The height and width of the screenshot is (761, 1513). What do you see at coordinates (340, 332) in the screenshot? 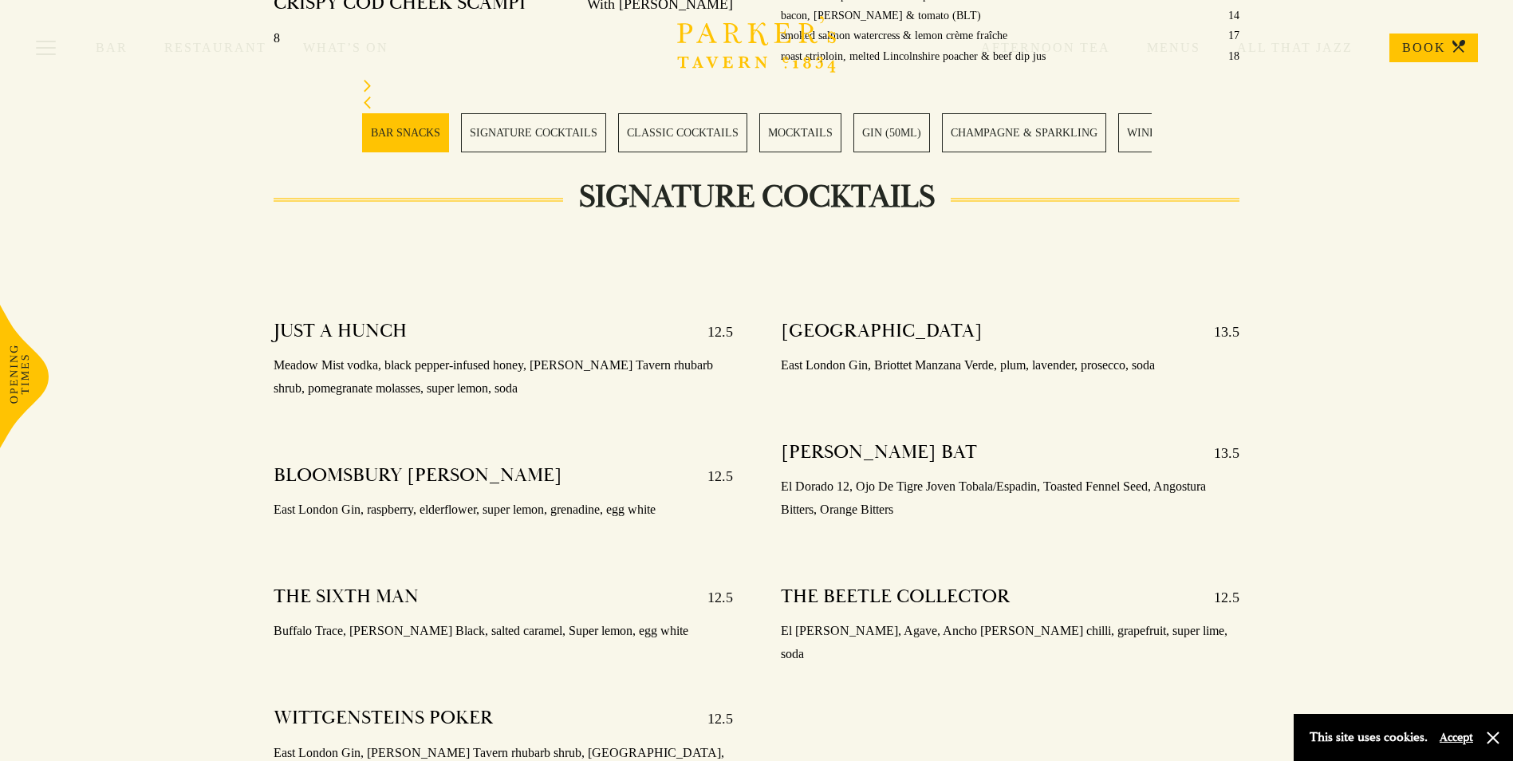
I see `h4: JUST A HUNCH` at bounding box center [340, 332].